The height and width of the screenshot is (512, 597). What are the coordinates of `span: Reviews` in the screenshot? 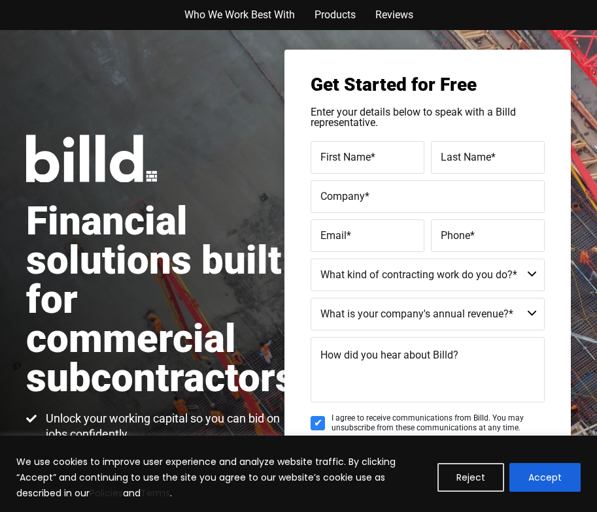 It's located at (394, 15).